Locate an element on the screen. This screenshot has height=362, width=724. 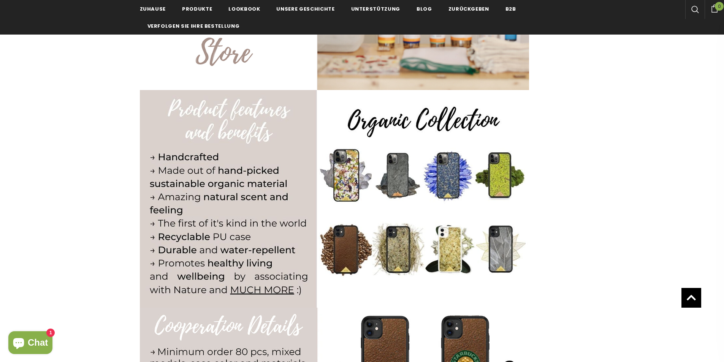
span: B2B is located at coordinates (511, 9).